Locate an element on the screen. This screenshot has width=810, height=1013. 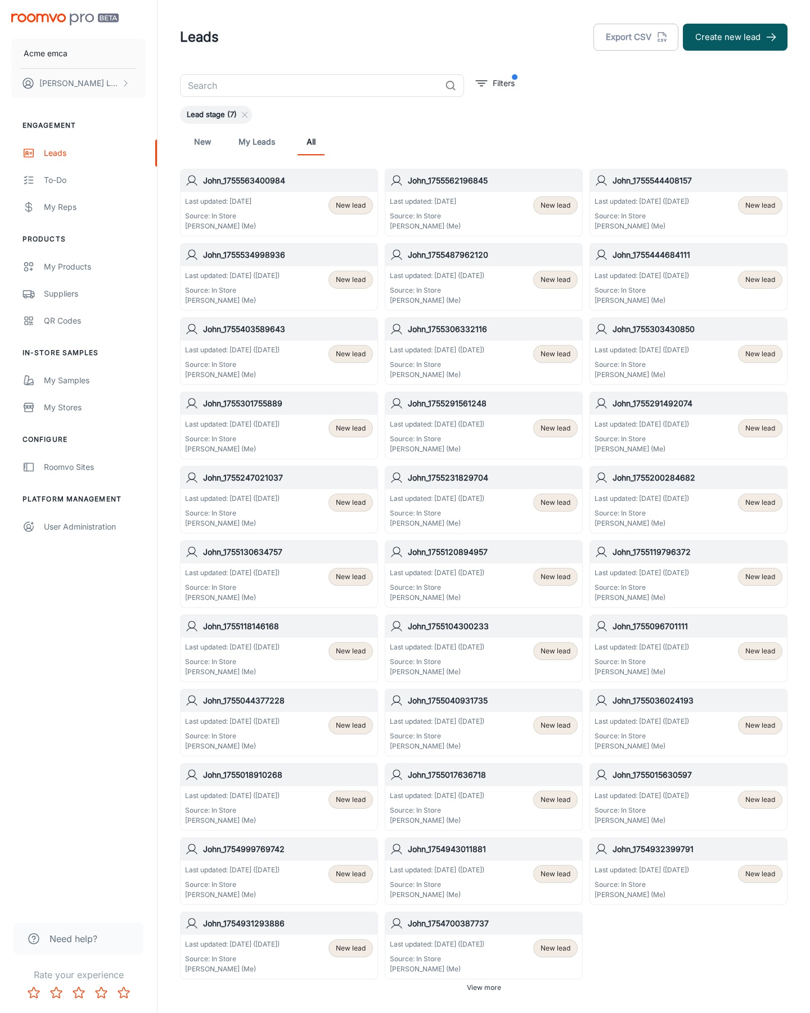
button: Rate 3 star is located at coordinates (79, 993).